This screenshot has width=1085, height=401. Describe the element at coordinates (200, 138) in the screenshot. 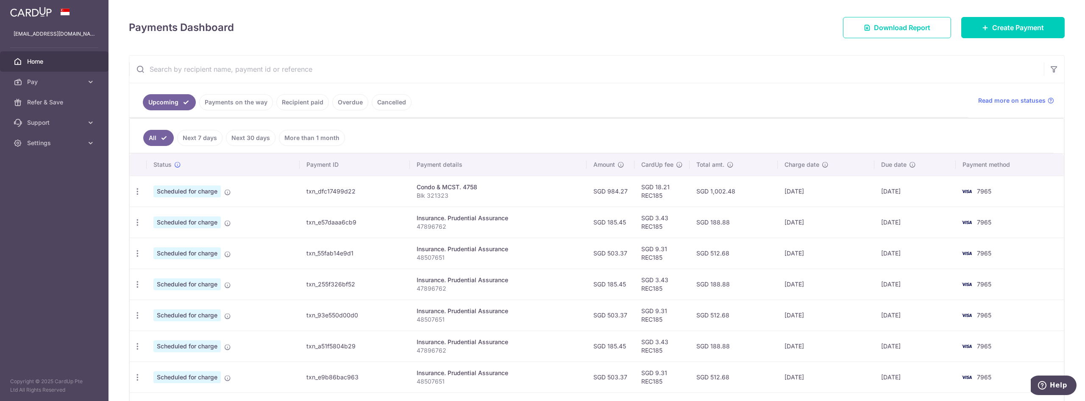

I see `a: Next 7 days` at that location.